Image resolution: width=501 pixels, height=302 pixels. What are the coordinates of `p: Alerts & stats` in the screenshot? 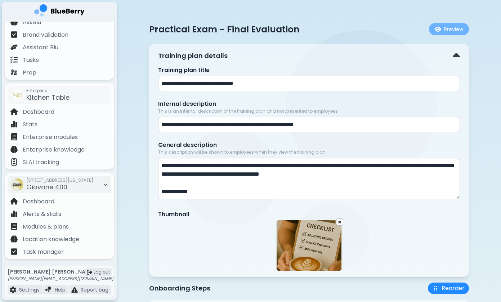 It's located at (42, 214).